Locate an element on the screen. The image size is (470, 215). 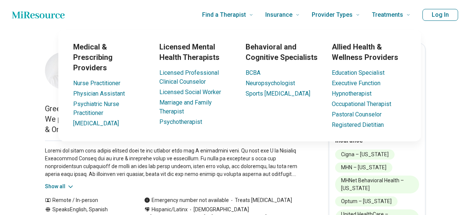
h3: Behavioral and Cognitive Specialists is located at coordinates (283, 52).